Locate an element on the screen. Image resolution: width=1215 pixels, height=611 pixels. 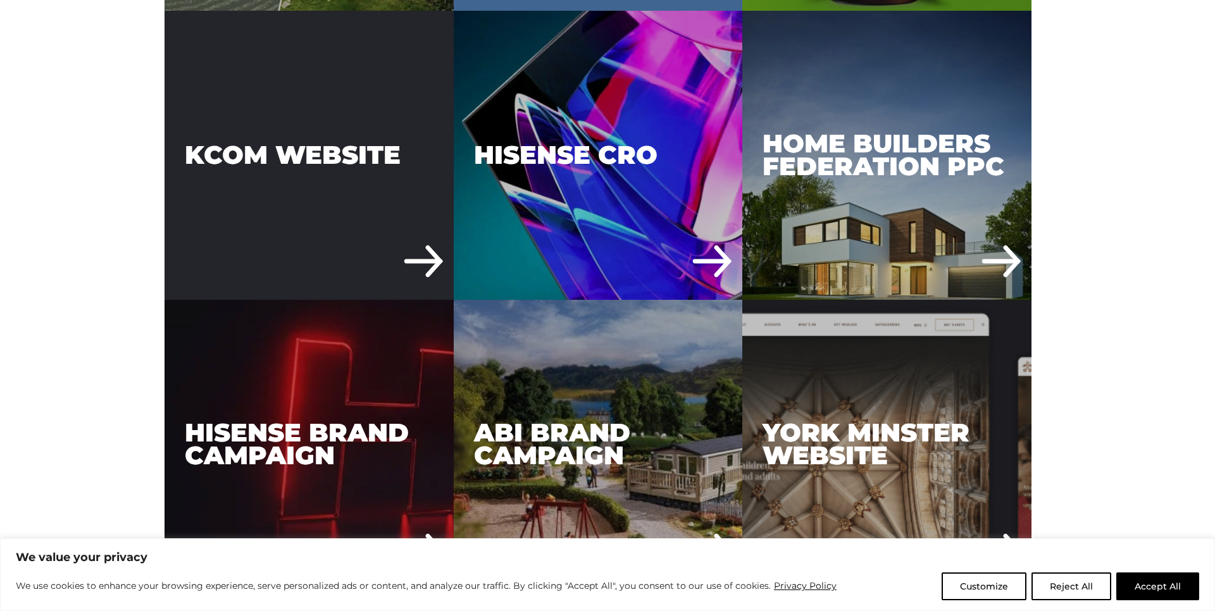
a: Privacy Policy is located at coordinates (805, 586).